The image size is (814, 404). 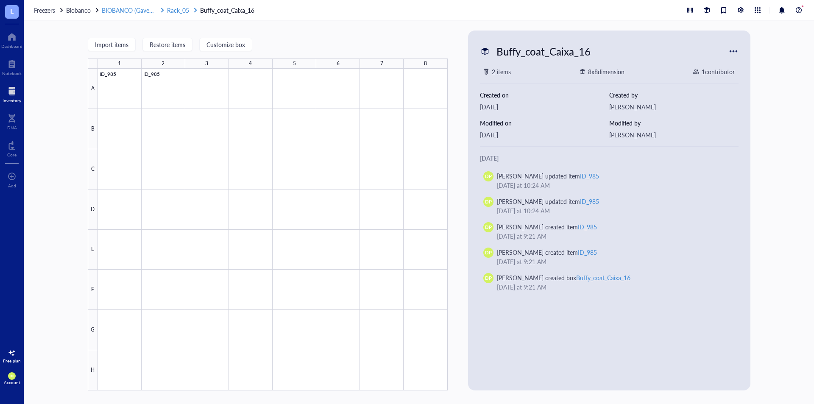 What do you see at coordinates (12, 46) in the screenshot?
I see `div: Dashboard` at bounding box center [12, 46].